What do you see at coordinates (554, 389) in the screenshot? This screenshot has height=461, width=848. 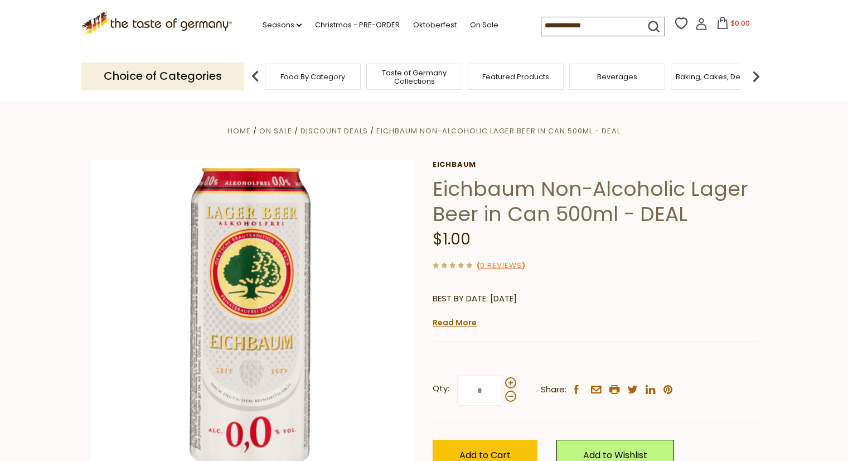 I see `span: Share:` at bounding box center [554, 389].